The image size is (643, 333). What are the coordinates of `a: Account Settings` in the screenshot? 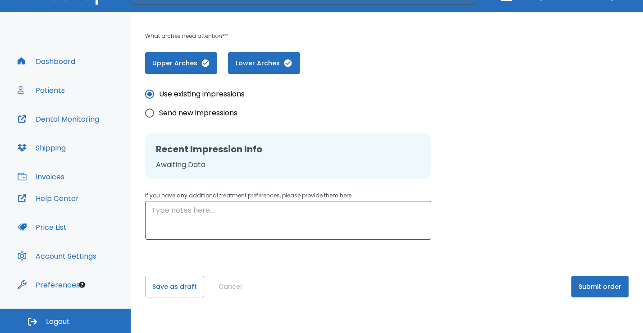 It's located at (57, 256).